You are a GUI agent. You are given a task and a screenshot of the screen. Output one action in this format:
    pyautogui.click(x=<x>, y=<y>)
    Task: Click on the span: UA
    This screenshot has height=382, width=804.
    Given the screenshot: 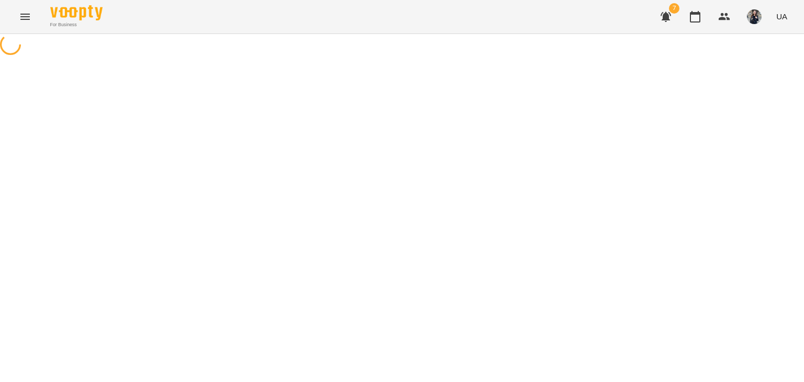 What is the action you would take?
    pyautogui.click(x=781, y=16)
    